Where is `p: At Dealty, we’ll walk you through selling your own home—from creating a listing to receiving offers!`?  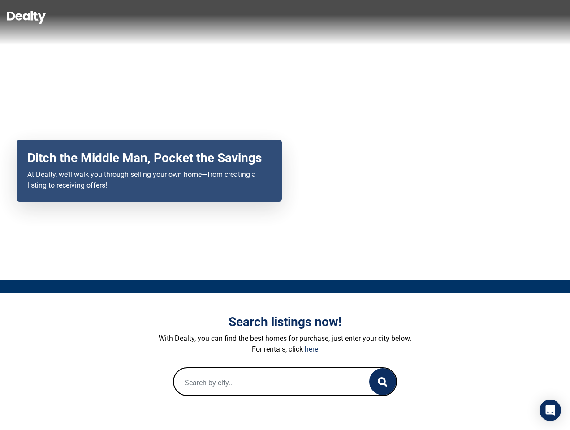 p: At Dealty, we’ll walk you through selling your own home—from creating a listing to receiving offers! is located at coordinates (149, 180).